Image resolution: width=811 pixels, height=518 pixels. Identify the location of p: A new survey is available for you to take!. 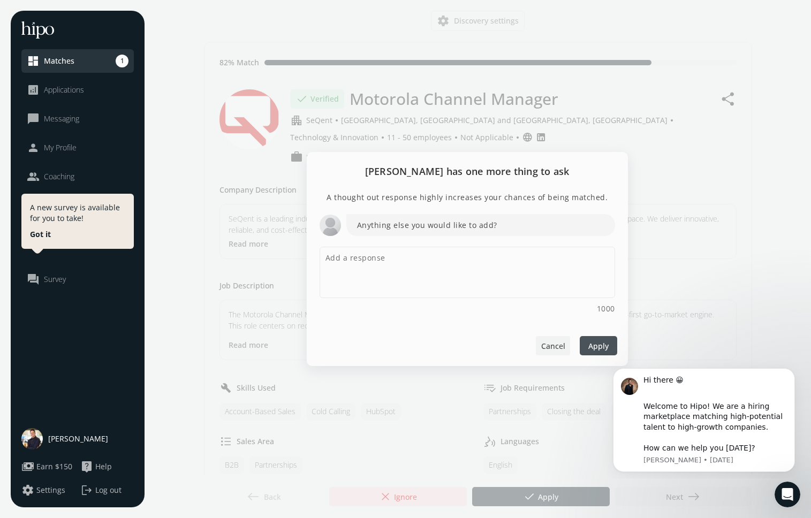
(78, 213).